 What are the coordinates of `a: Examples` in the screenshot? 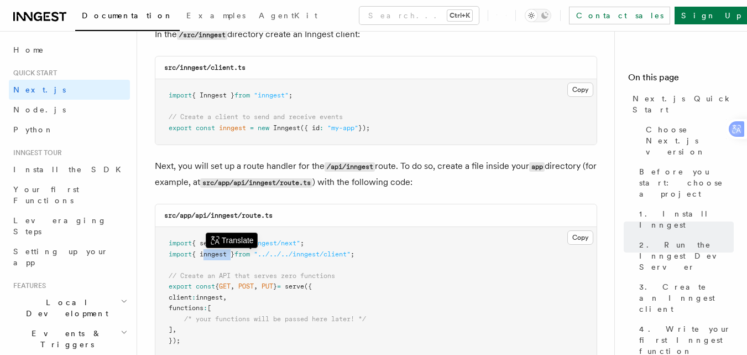 It's located at (216, 17).